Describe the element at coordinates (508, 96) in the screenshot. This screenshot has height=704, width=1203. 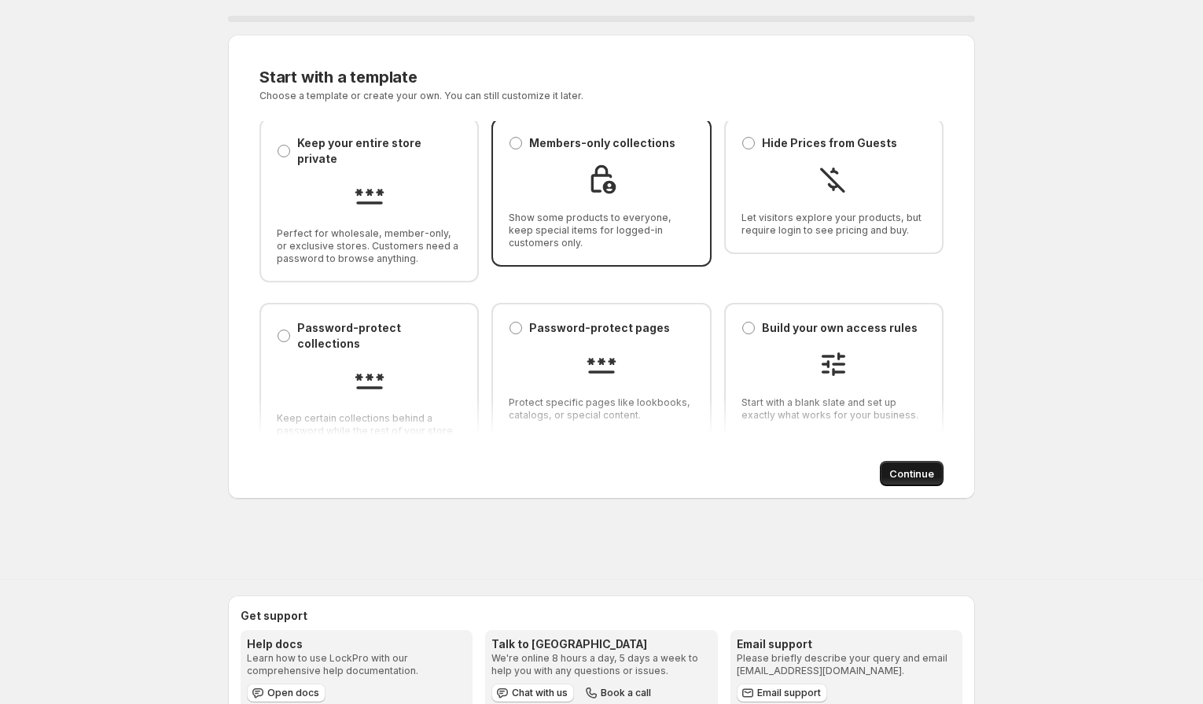
I see `p: Choose a template or create your own. You can still customize it later.` at that location.